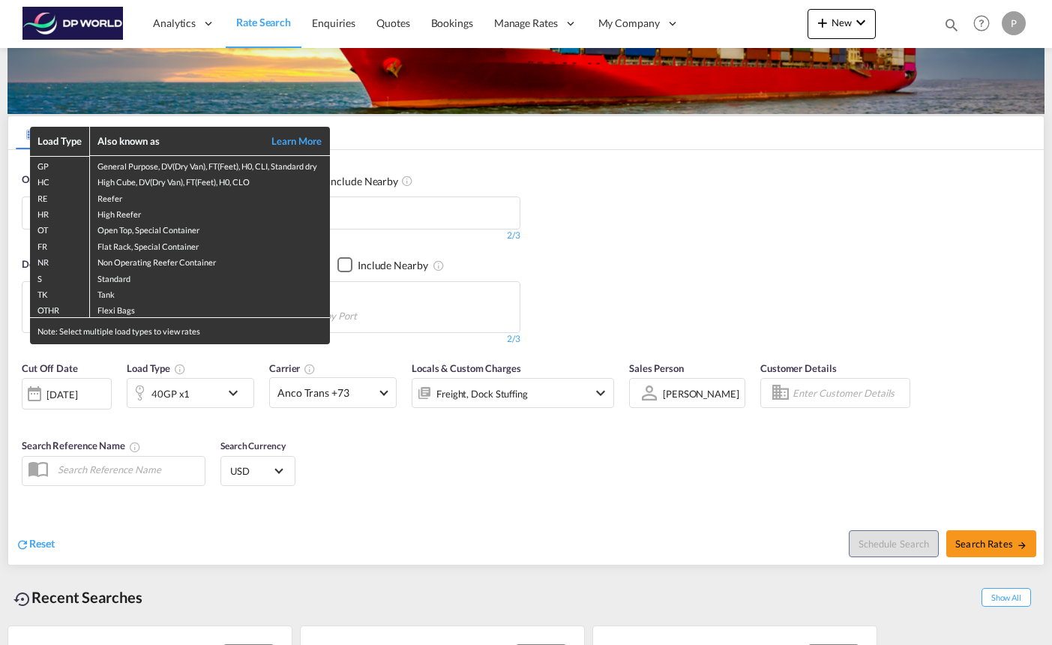 Image resolution: width=1052 pixels, height=645 pixels. I want to click on div: Note: Select multiple load types to view rates, so click(180, 331).